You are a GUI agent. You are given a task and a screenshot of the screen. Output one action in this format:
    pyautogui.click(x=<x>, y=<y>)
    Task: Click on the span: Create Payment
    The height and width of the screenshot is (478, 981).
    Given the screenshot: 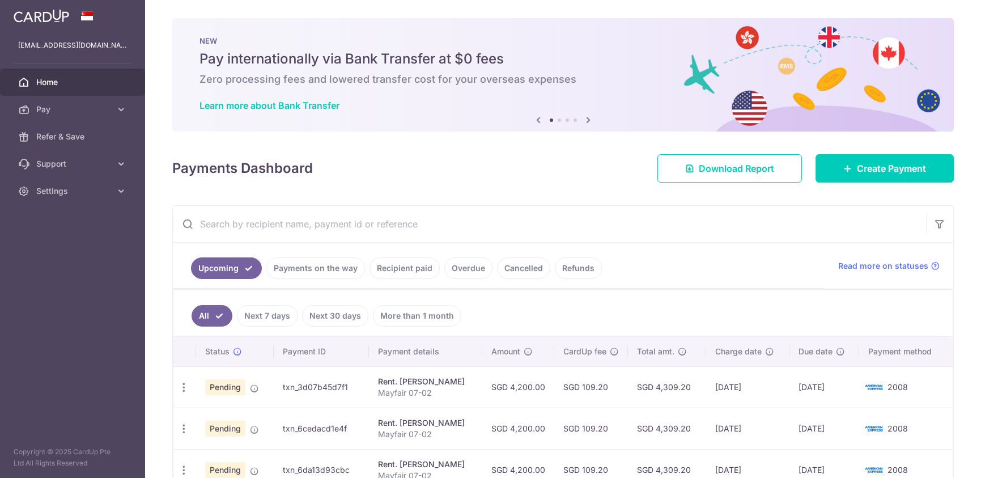 What is the action you would take?
    pyautogui.click(x=891, y=168)
    